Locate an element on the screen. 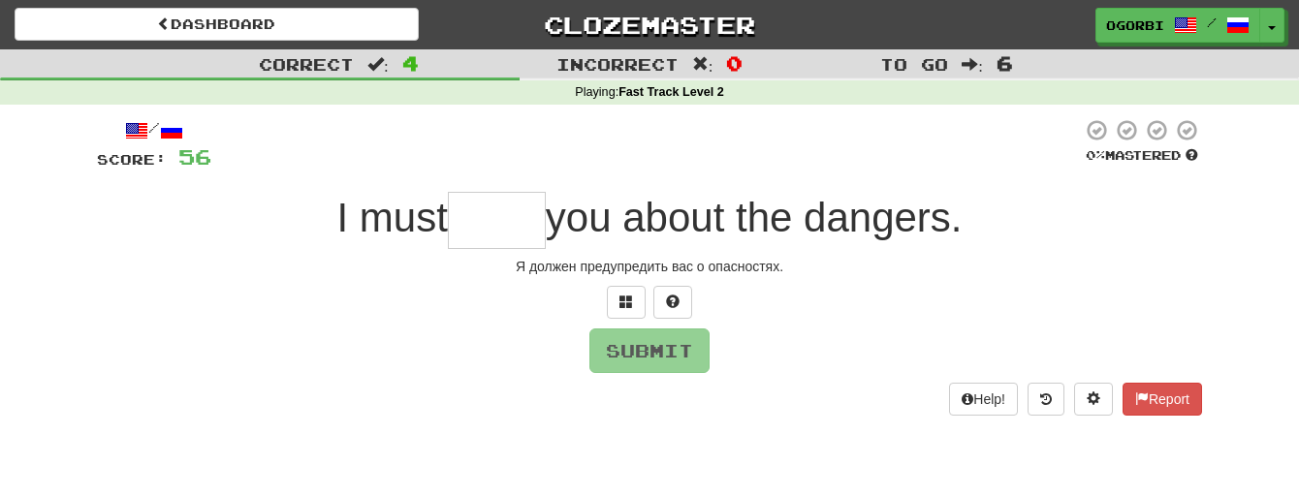 This screenshot has width=1299, height=496. button: Switch sentence to multiple choice alt+p is located at coordinates (626, 303).